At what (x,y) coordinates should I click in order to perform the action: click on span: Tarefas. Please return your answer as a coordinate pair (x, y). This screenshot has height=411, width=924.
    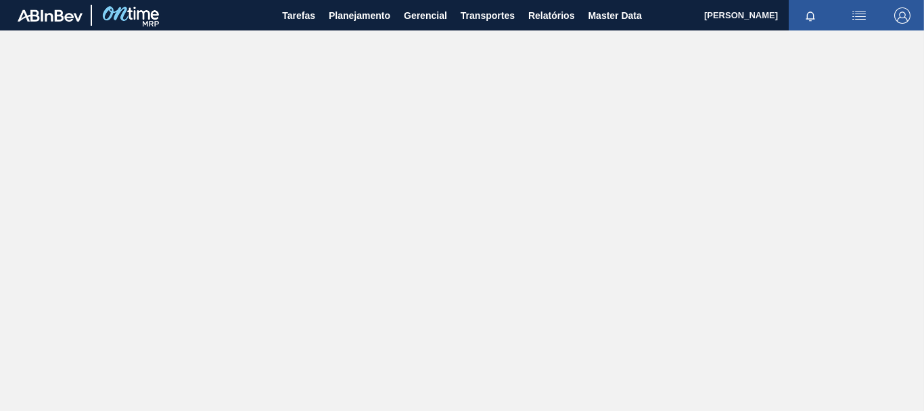
    Looking at the image, I should click on (298, 16).